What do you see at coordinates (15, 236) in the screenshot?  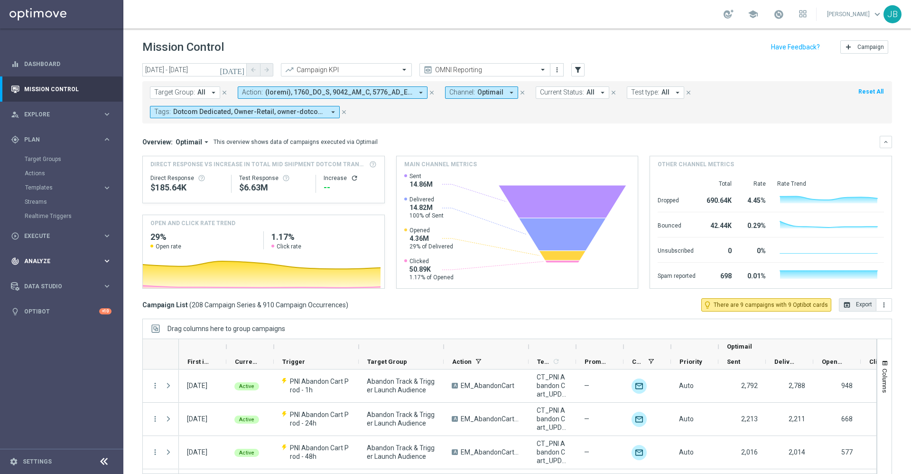 I see `i: play_circle_outline` at bounding box center [15, 236].